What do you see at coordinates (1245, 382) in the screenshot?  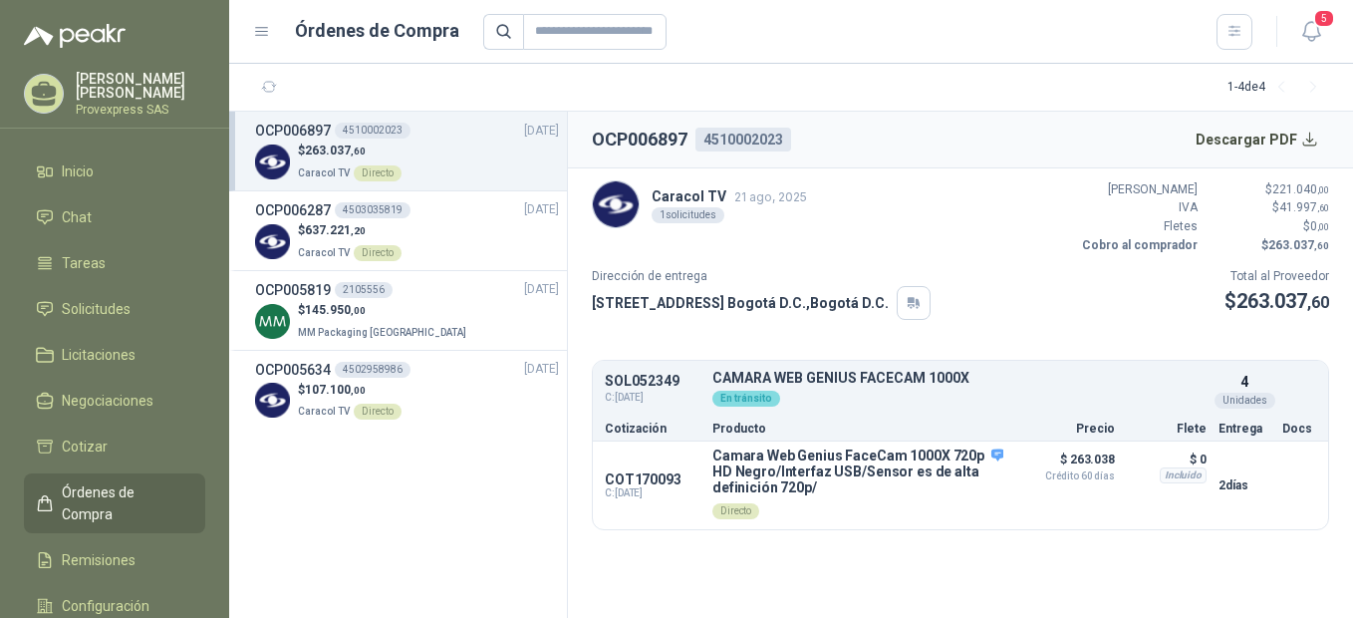 I see `p: 4` at bounding box center [1245, 382].